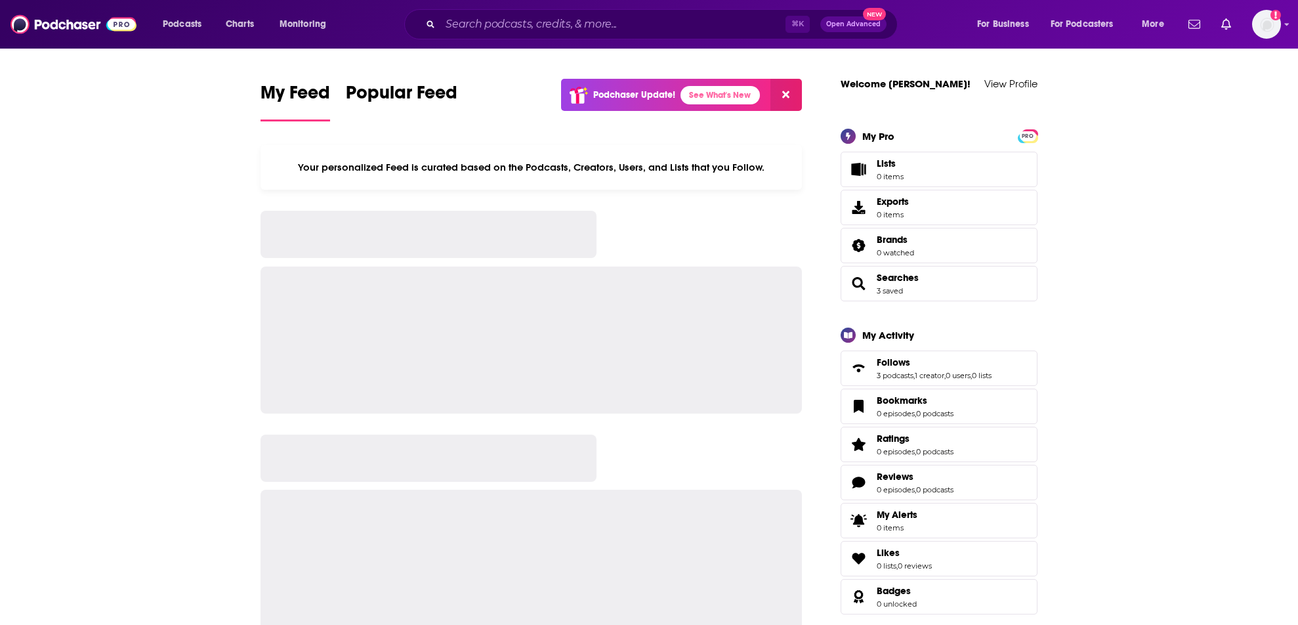 The width and height of the screenshot is (1298, 625). I want to click on a: Ratings, so click(915, 438).